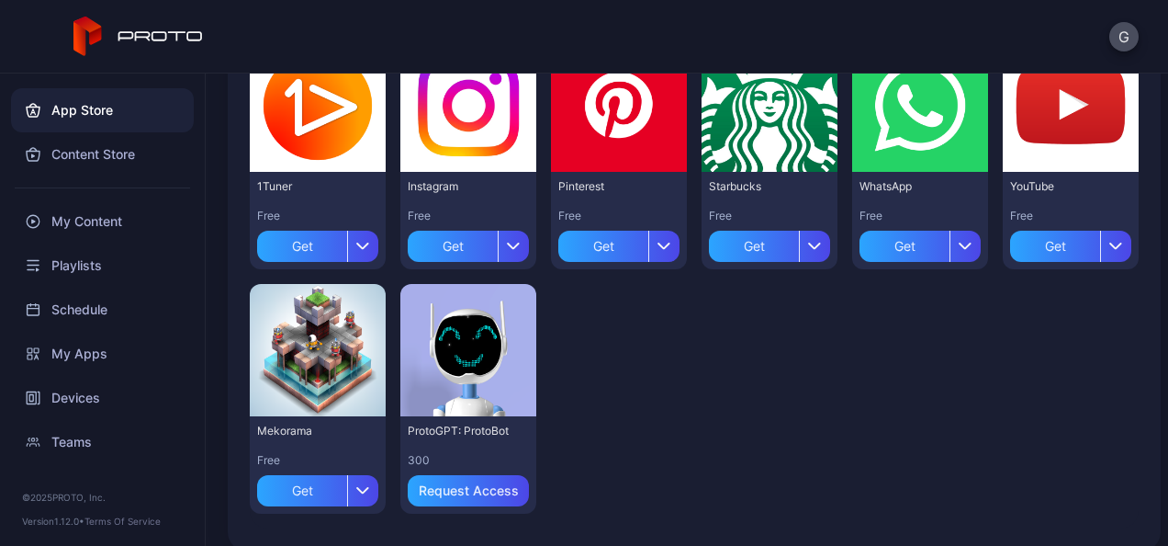 The image size is (1168, 546). Describe the element at coordinates (102, 442) in the screenshot. I see `a: Teams` at that location.